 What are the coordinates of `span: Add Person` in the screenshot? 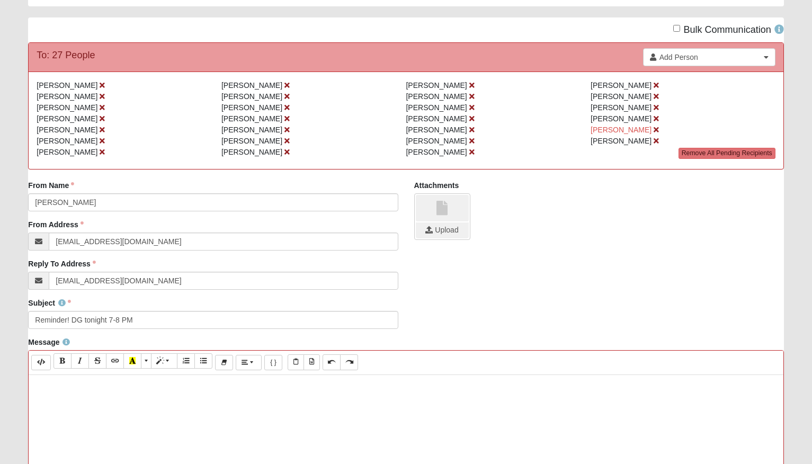 It's located at (709, 57).